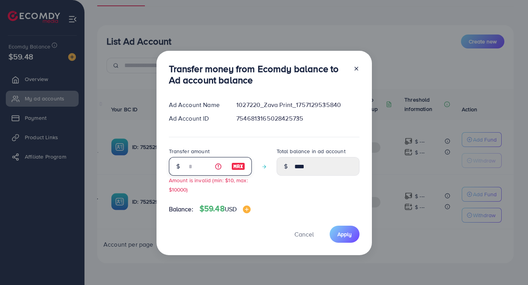  Describe the element at coordinates (181, 209) in the screenshot. I see `span: Balance:` at that location.